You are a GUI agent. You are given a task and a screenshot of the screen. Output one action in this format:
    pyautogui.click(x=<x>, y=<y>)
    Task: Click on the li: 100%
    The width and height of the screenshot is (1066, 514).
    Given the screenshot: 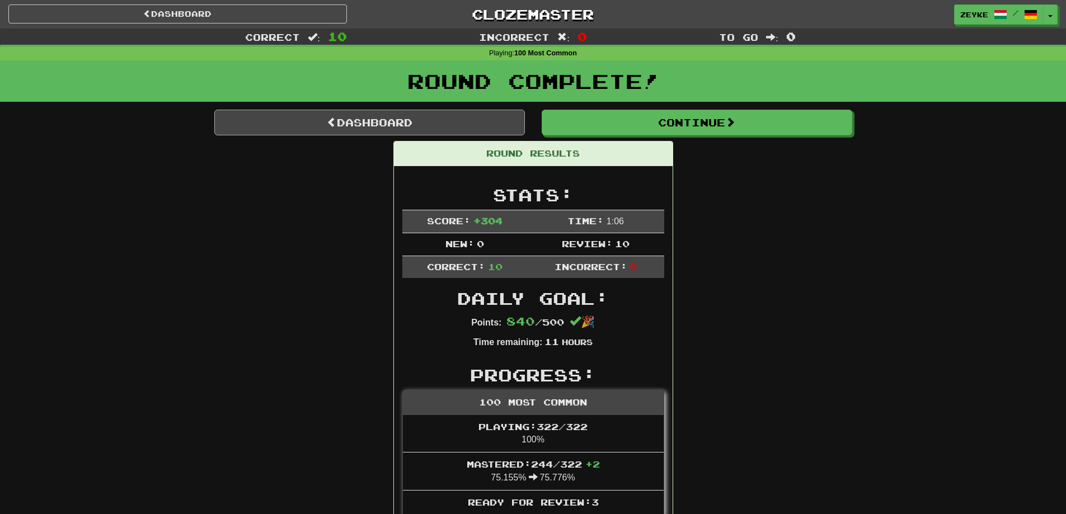 What is the action you would take?
    pyautogui.click(x=534, y=434)
    